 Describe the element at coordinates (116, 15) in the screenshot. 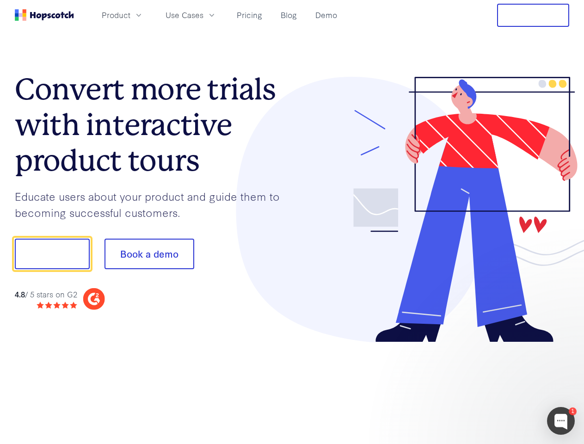

I see `span: Product` at that location.